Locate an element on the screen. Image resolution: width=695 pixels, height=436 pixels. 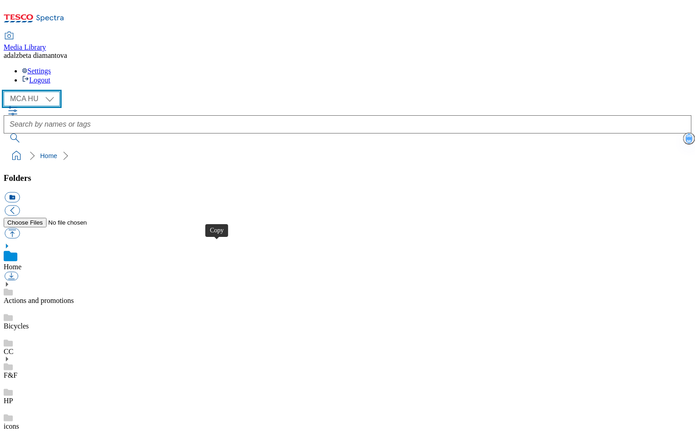
input: Search by names or tags is located at coordinates (347, 124).